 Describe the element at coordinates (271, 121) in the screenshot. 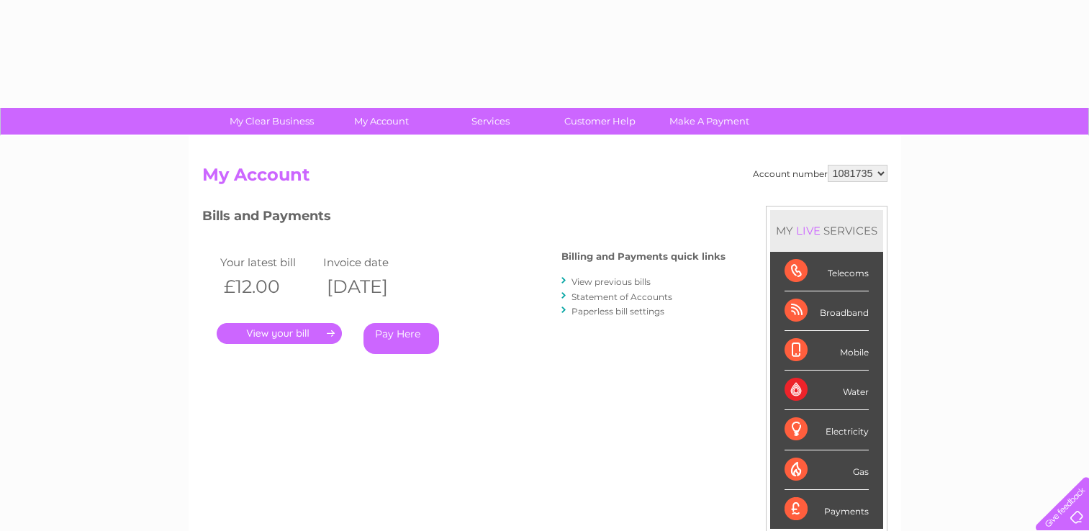

I see `a: My Clear Business` at that location.